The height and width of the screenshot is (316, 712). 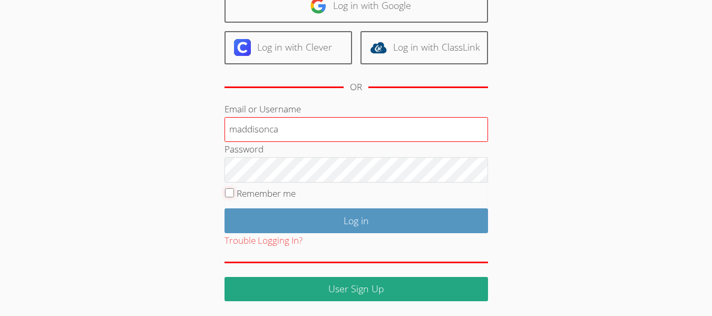 I want to click on label: Remember me, so click(x=266, y=193).